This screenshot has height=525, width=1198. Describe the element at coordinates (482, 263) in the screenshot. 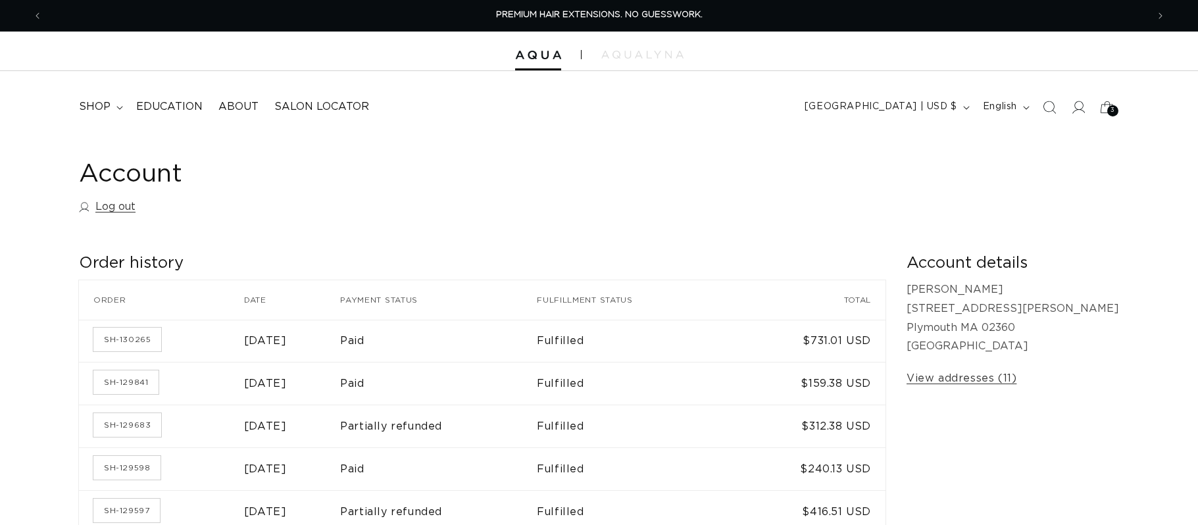

I see `h2: Order history` at that location.